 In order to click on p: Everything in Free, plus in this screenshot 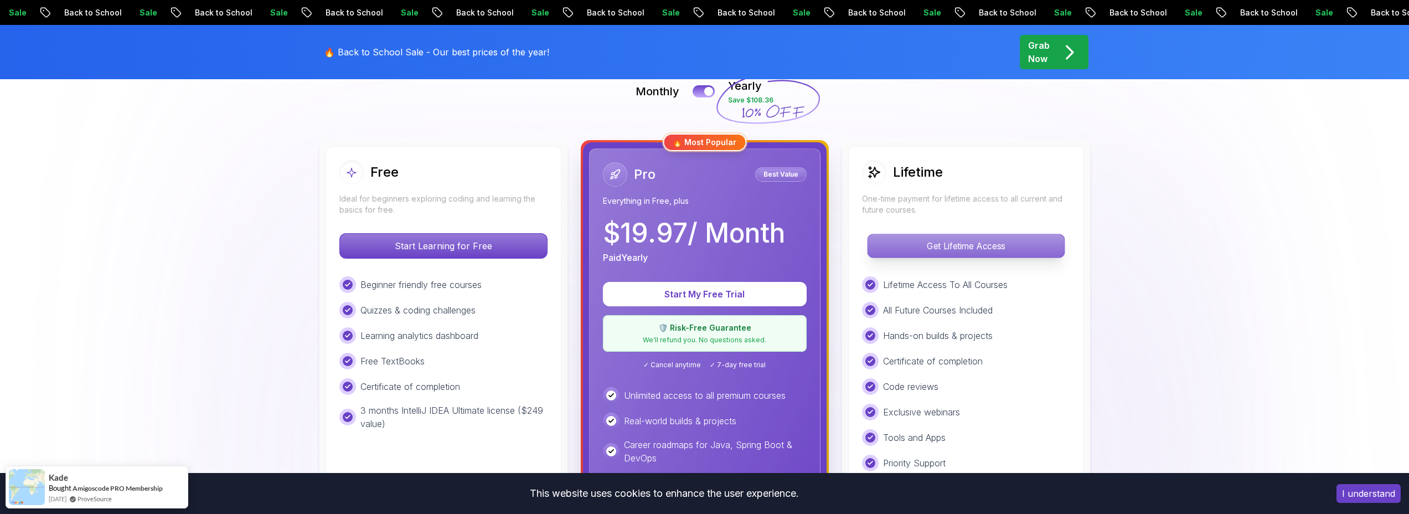, I will do `click(705, 201)`.